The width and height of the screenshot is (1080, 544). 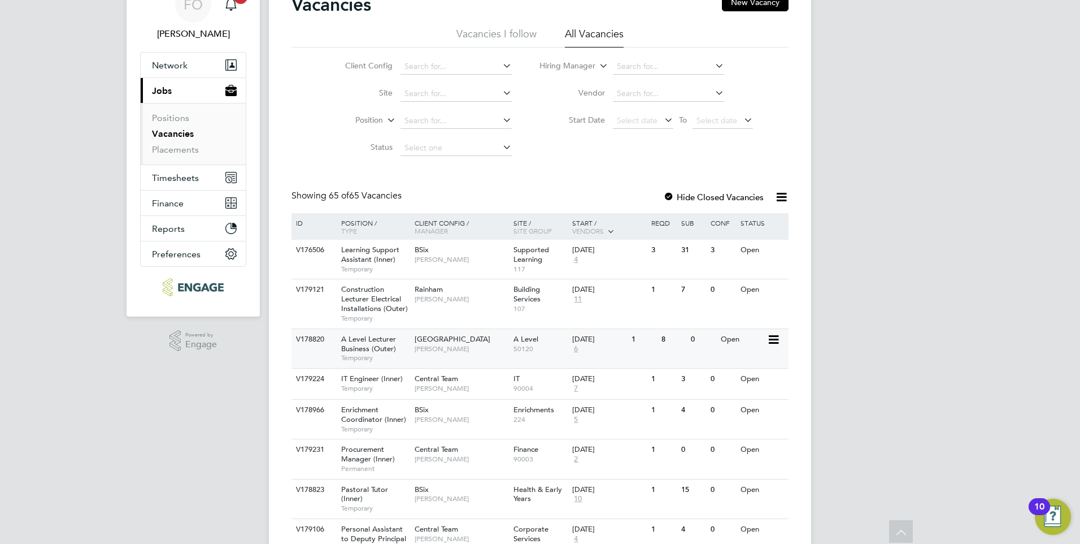 I want to click on span: Pastoral Tutor (Inner), so click(x=364, y=494).